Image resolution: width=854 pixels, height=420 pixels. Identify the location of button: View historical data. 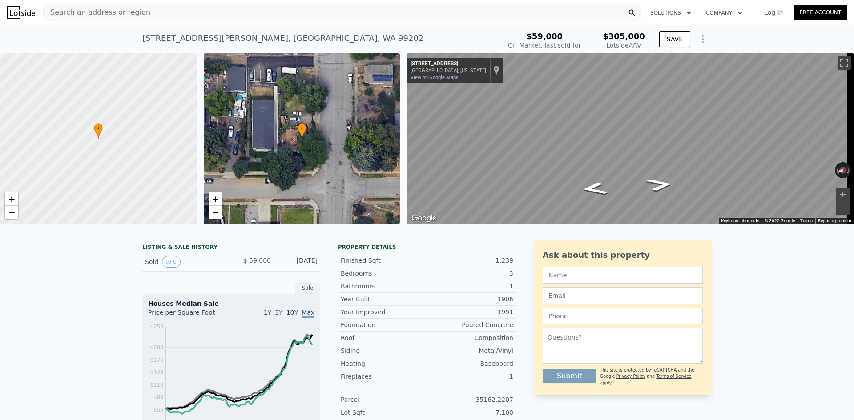
(171, 262).